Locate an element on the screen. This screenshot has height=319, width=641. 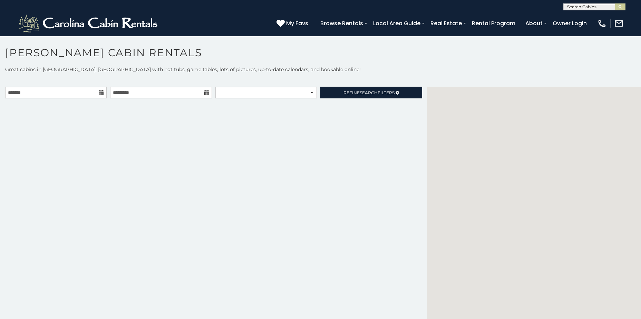
a: RefineSearchFilters is located at coordinates (371, 93).